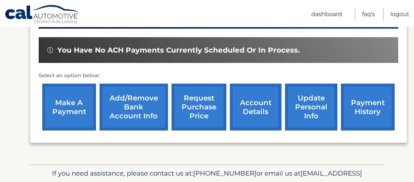  I want to click on a: request purchase price, so click(199, 107).